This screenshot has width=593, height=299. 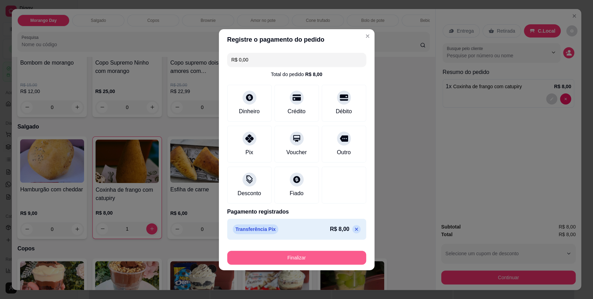 What do you see at coordinates (368, 36) in the screenshot?
I see `button: Close` at bounding box center [368, 36].